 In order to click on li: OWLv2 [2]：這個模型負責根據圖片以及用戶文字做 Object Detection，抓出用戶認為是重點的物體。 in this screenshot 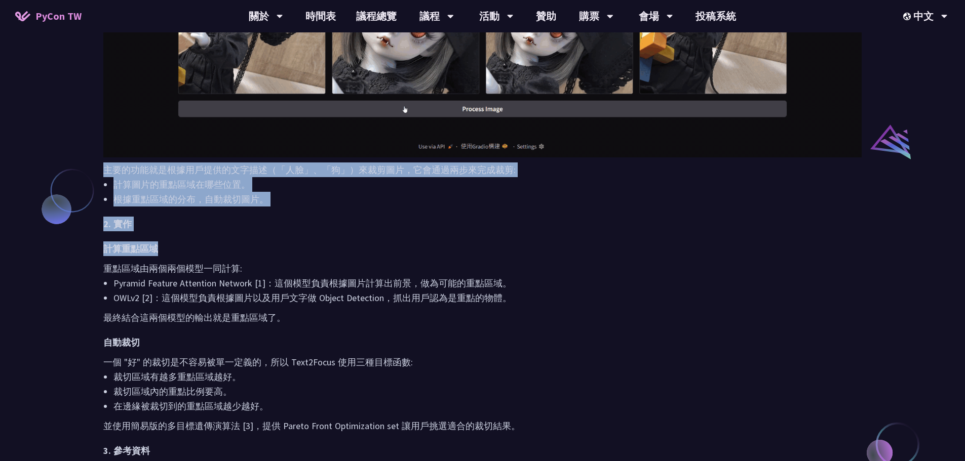, I will do `click(487, 298)`.